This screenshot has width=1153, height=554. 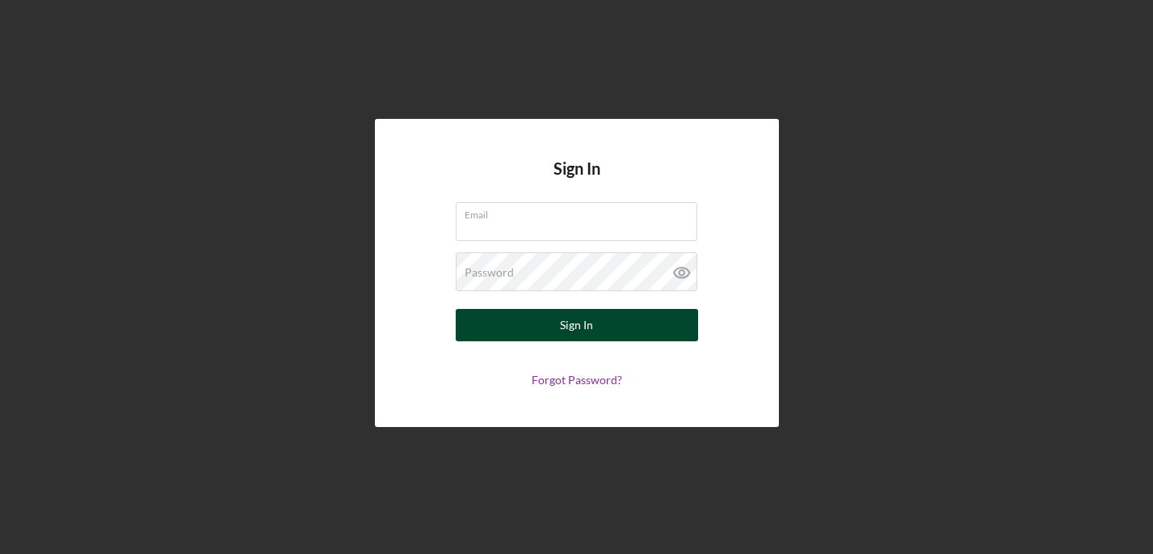 I want to click on div: Sign In, so click(x=576, y=325).